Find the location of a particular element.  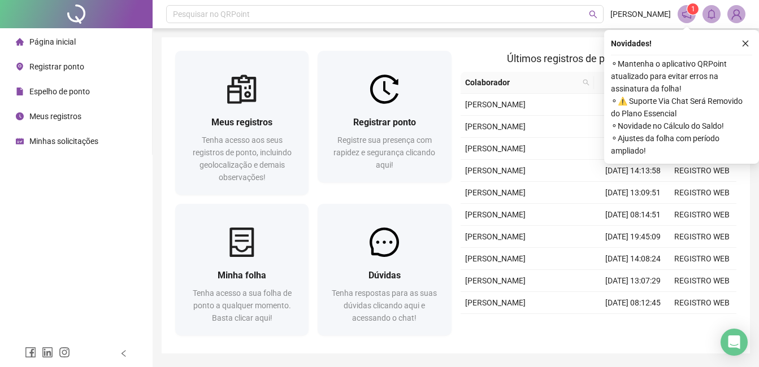

span: Registre sua presença com rapidez e segurança clicando aqui! is located at coordinates (384, 153).